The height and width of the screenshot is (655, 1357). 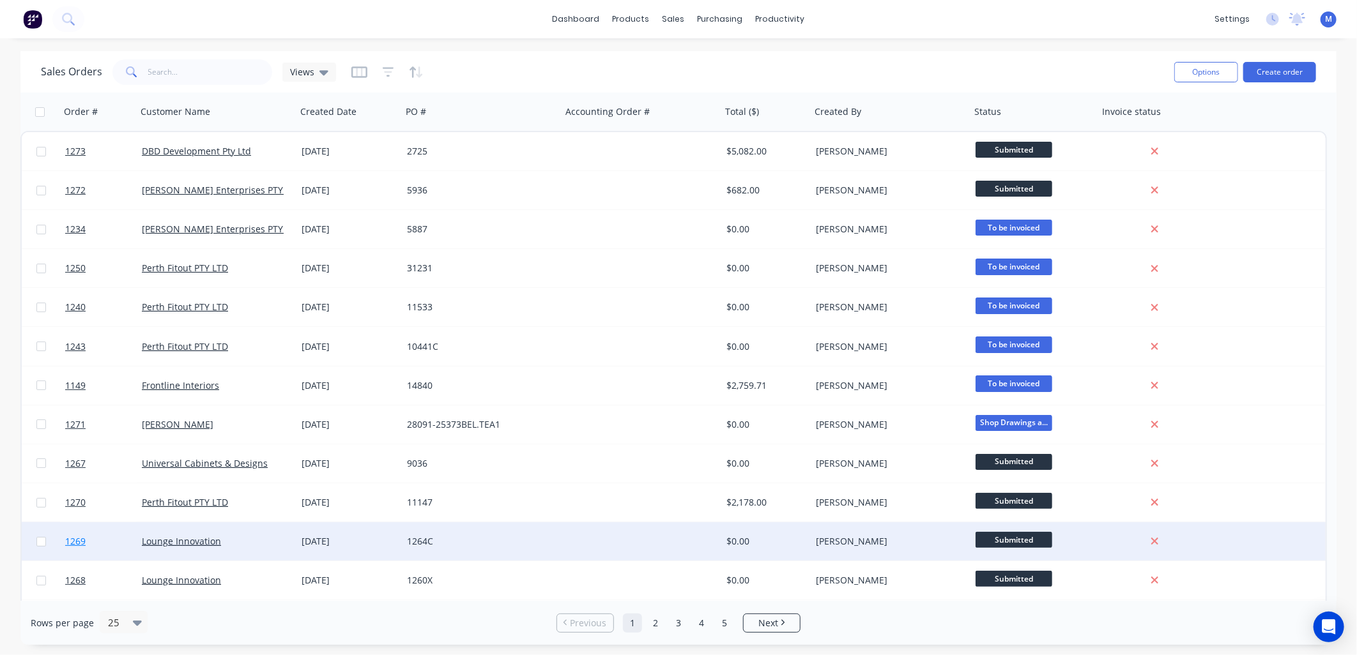 What do you see at coordinates (631, 19) in the screenshot?
I see `div: products` at bounding box center [631, 19].